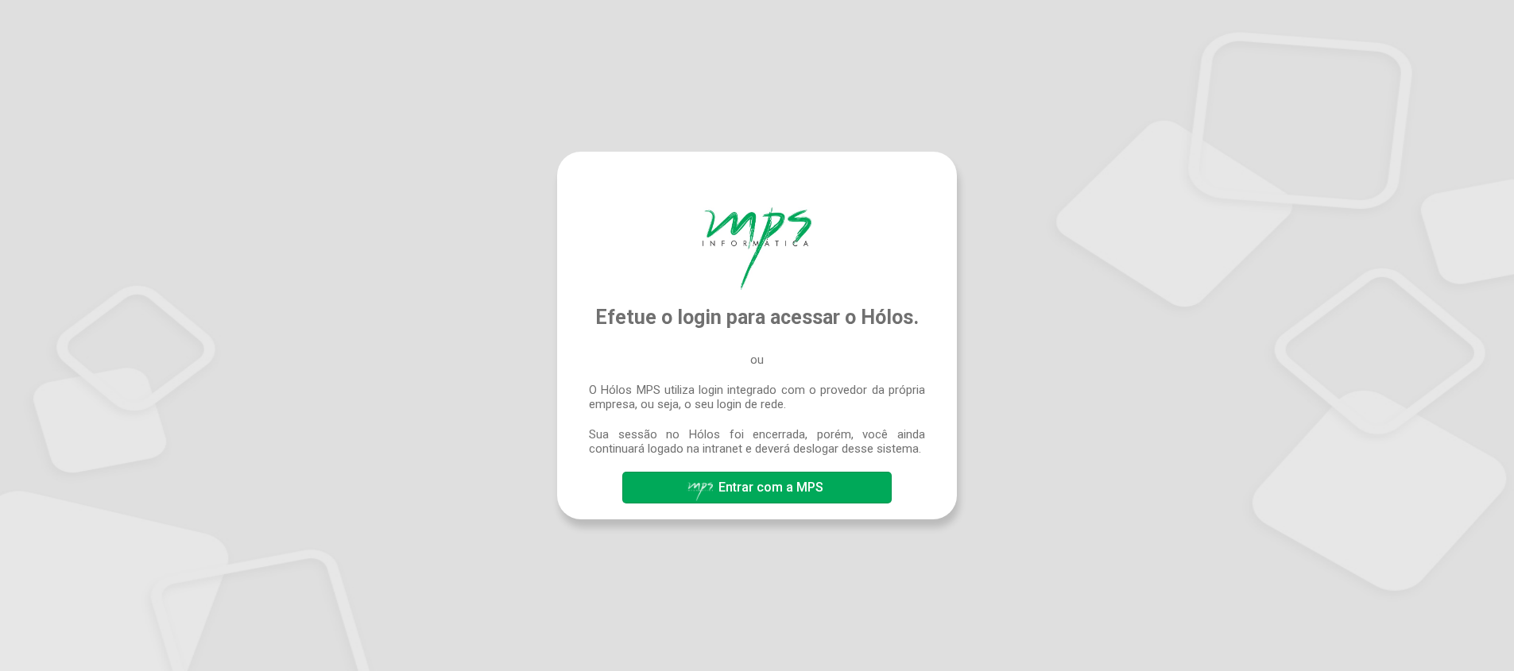 The height and width of the screenshot is (671, 1514). Describe the element at coordinates (756, 249) in the screenshot. I see `img: Hólos Mps Digital` at that location.